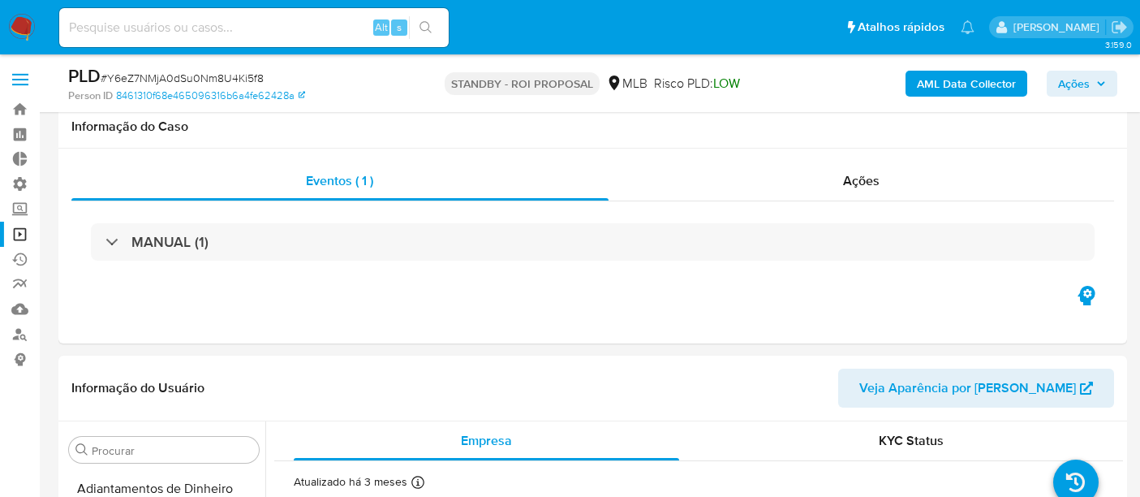 The image size is (1140, 497). What do you see at coordinates (254, 28) in the screenshot?
I see `input: Pesquise usuários ou casos...` at bounding box center [254, 28].